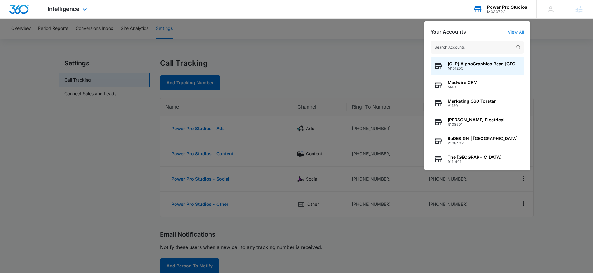 Image resolution: width=593 pixels, height=273 pixels. Describe the element at coordinates (477, 47) in the screenshot. I see `input: Search Accounts` at that location.